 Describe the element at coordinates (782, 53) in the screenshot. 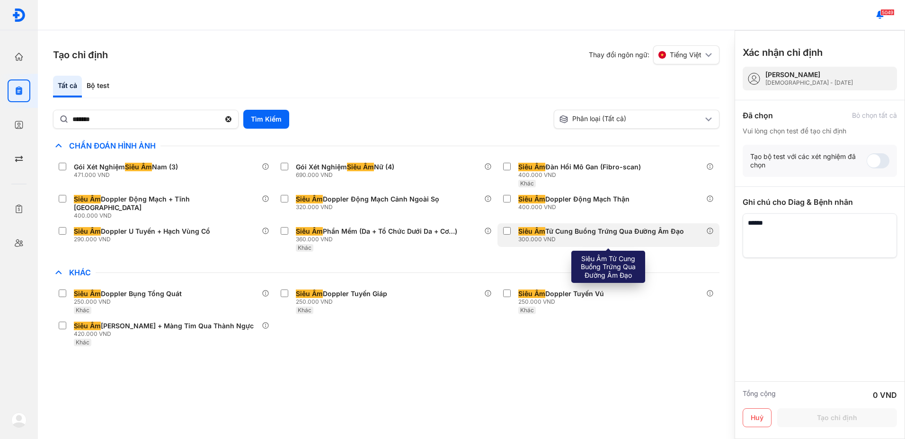

I see `h3: Xác nhận chỉ định` at that location.